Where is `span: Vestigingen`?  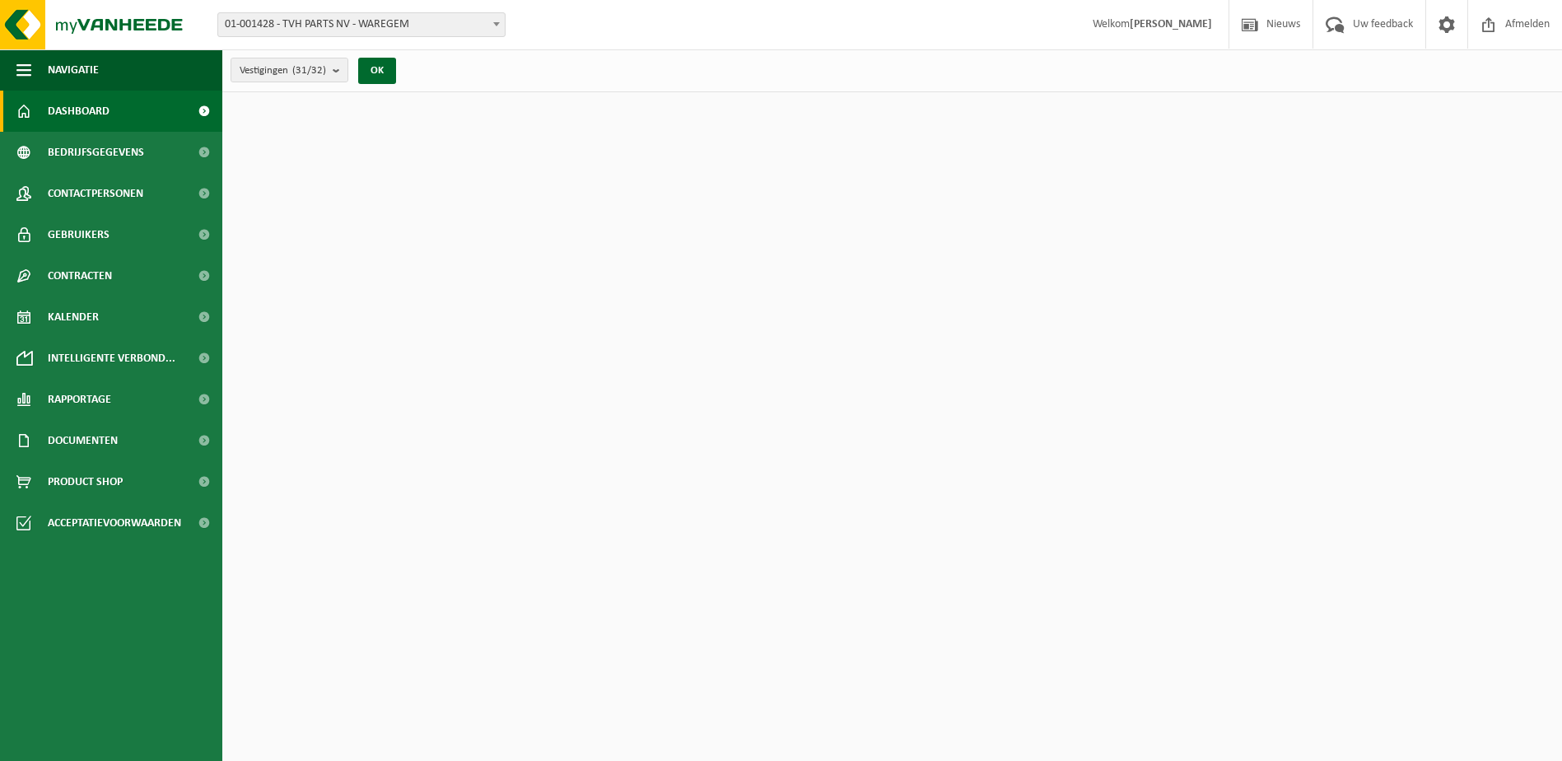 span: Vestigingen is located at coordinates (282, 71).